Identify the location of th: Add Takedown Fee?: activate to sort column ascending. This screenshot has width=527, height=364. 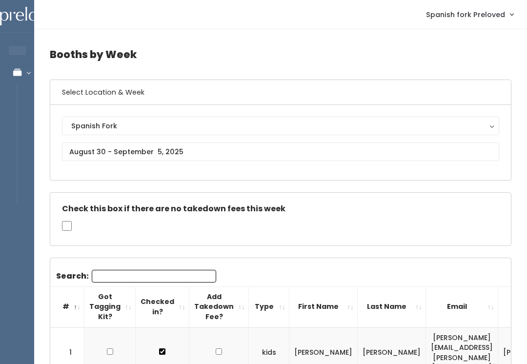
(219, 307).